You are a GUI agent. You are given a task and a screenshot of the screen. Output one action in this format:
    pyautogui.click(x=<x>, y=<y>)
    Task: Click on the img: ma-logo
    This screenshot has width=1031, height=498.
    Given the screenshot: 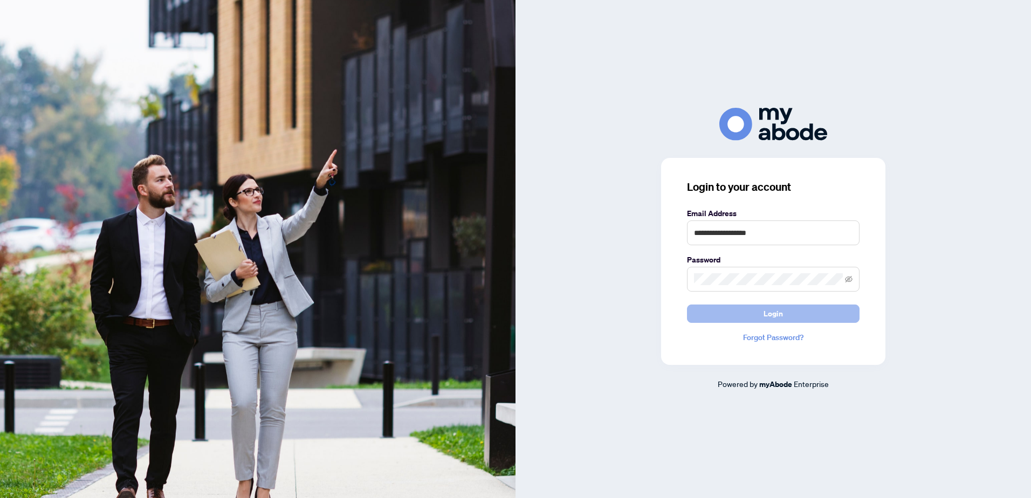 What is the action you would take?
    pyautogui.click(x=773, y=124)
    